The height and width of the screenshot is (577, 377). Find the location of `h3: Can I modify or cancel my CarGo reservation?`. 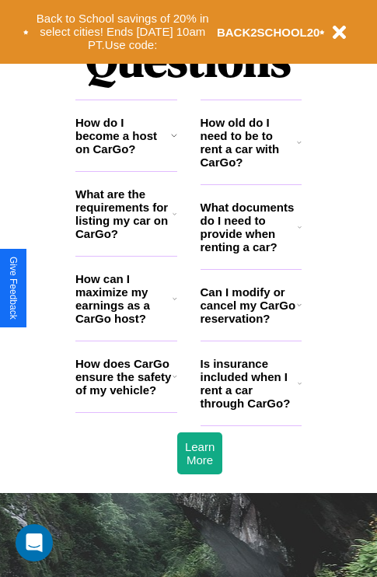

h3: Can I modify or cancel my CarGo reservation? is located at coordinates (249, 305).